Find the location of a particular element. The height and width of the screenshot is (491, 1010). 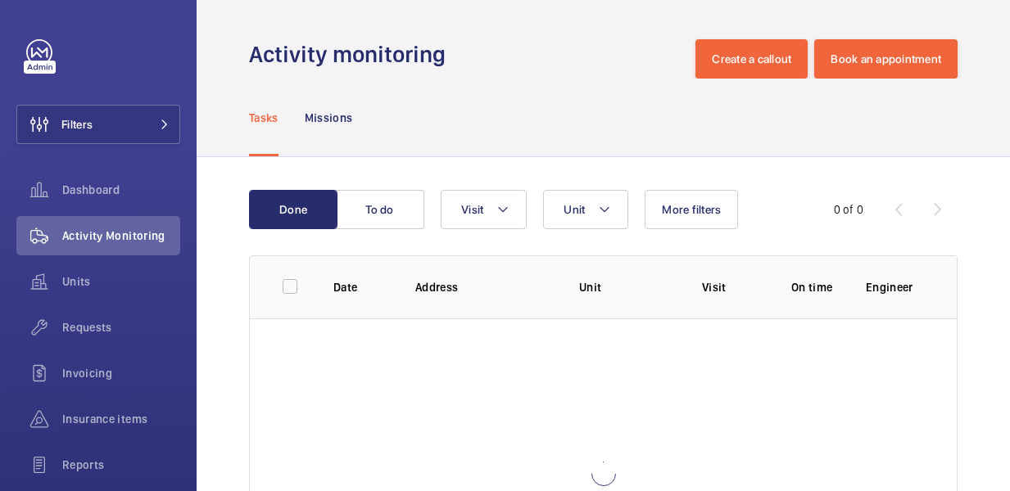

p: Unit is located at coordinates (627, 287).